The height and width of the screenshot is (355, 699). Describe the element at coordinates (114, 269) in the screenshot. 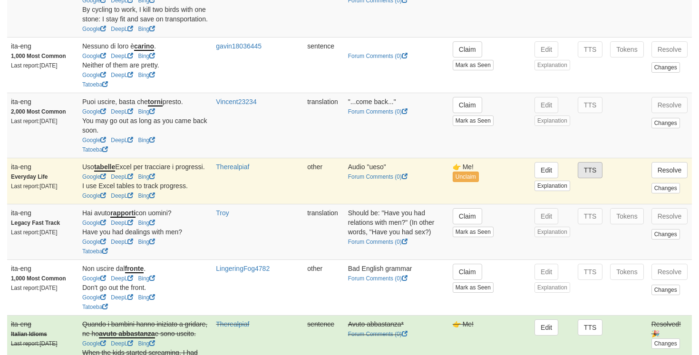

I see `span: Non uscire dal .` at that location.